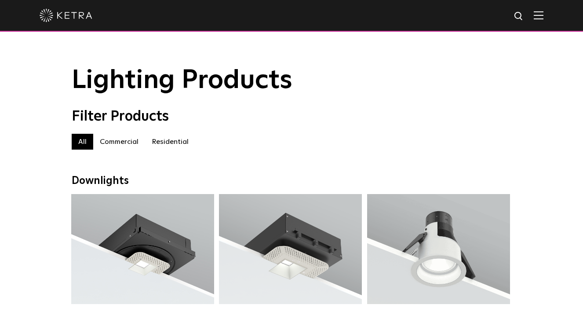 This screenshot has width=583, height=312. I want to click on label: All, so click(82, 142).